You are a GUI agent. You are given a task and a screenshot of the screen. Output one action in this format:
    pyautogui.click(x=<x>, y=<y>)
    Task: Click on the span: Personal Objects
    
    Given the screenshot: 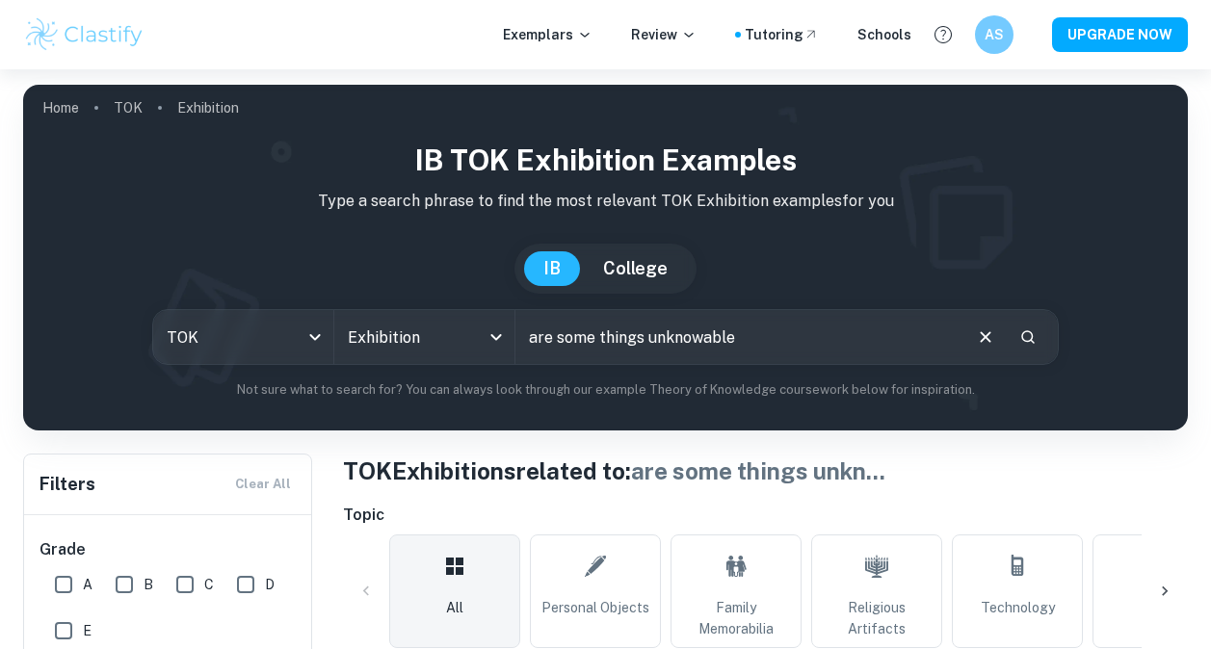 What is the action you would take?
    pyautogui.click(x=595, y=608)
    